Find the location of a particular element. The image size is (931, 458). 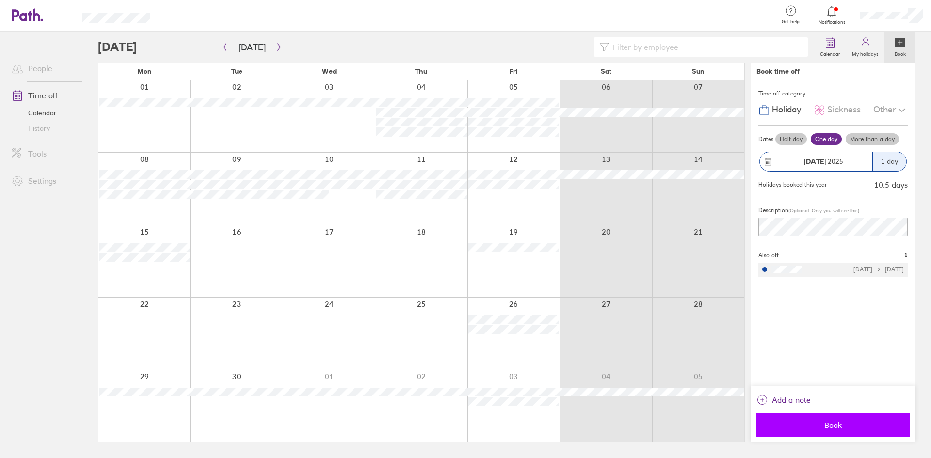

span: (Optional. Only you will see this) is located at coordinates (824, 210).